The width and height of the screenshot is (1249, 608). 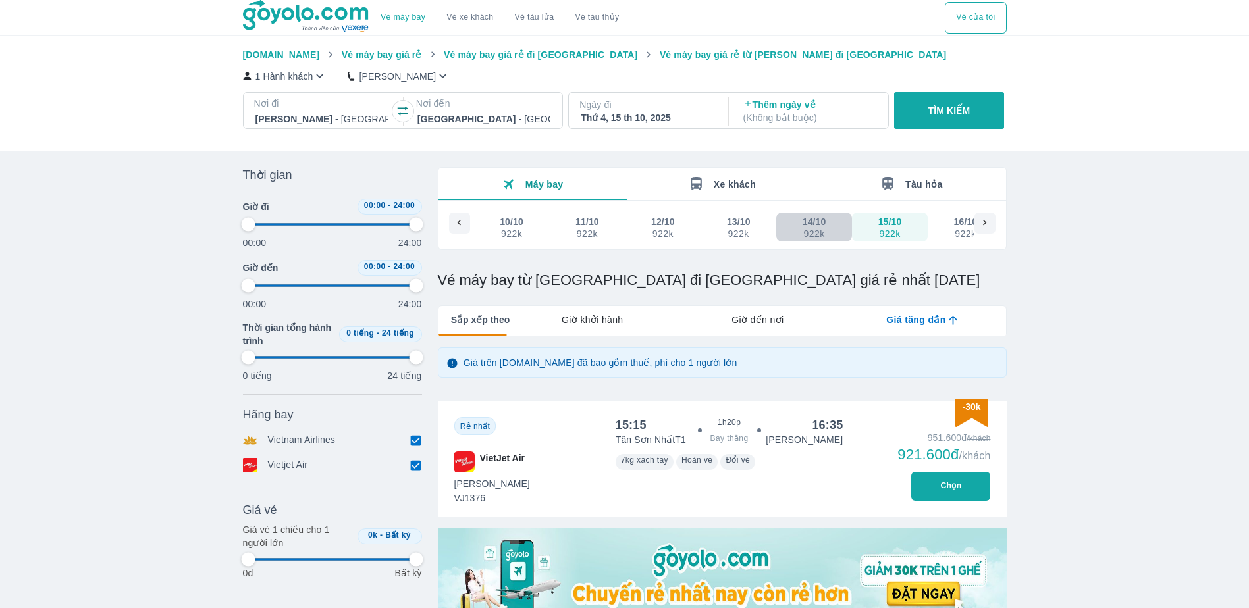 I want to click on span: 7kg xách tay, so click(x=645, y=460).